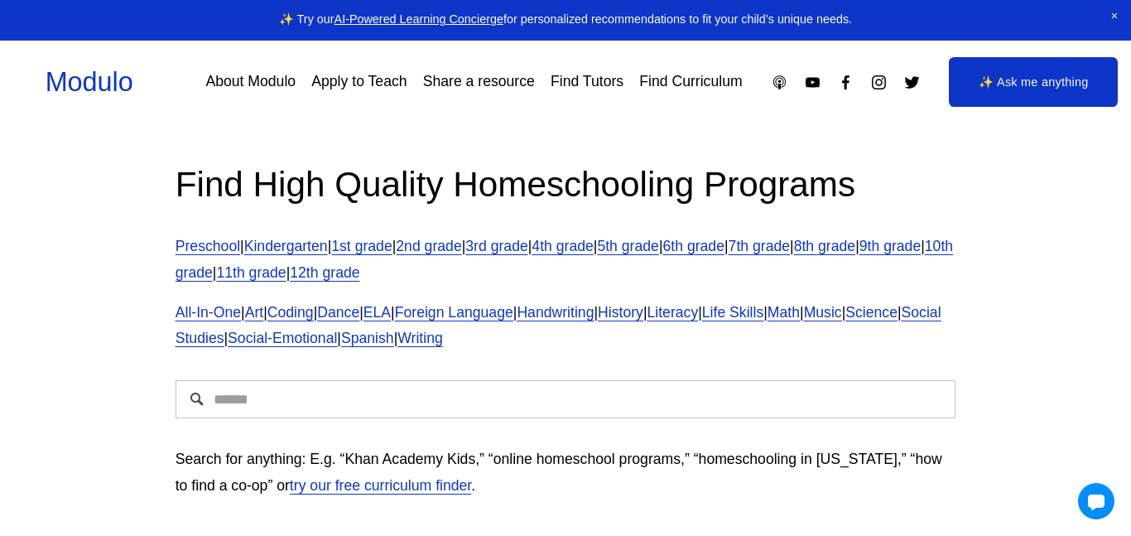  I want to click on p: Search for anything: E.g. “Khan Academy Kids,” “online homeschool programs,” “homeschooling in [U..., so click(566, 473).